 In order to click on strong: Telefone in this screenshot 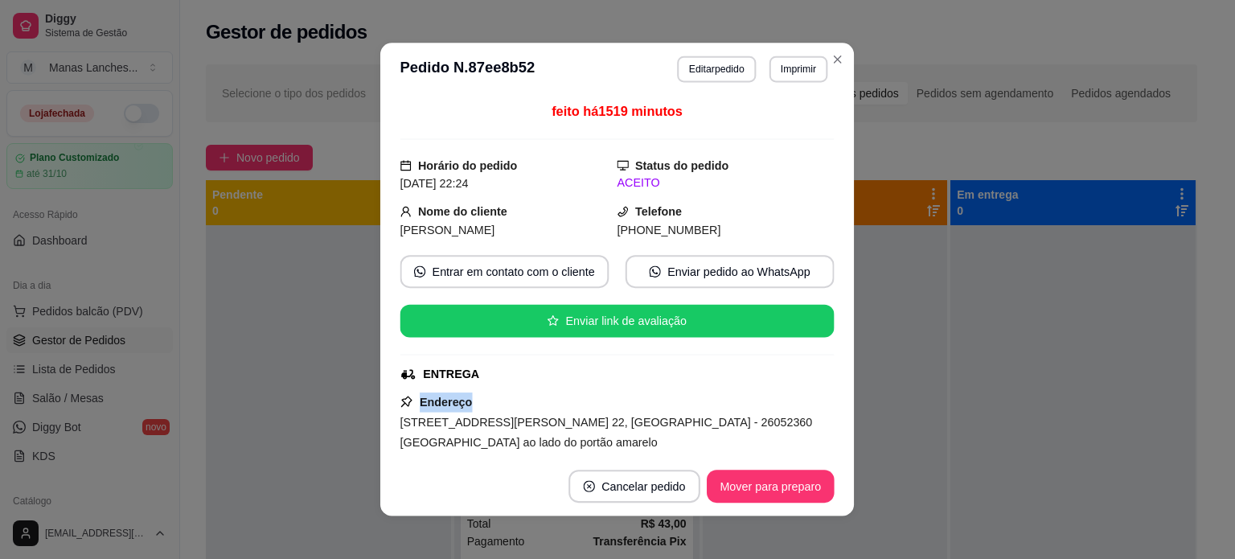, I will do `click(659, 212)`.